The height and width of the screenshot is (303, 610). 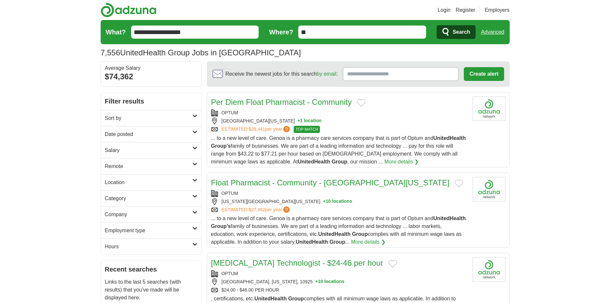 What do you see at coordinates (256, 129) in the screenshot?
I see `span: $39,441` at bounding box center [256, 129].